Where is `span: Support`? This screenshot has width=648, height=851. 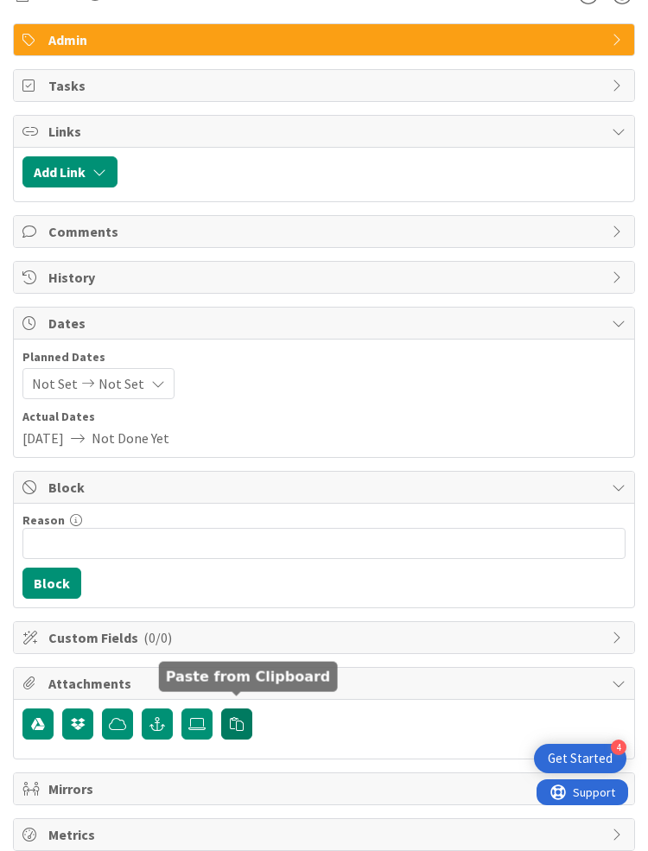 span: Support is located at coordinates (57, 13).